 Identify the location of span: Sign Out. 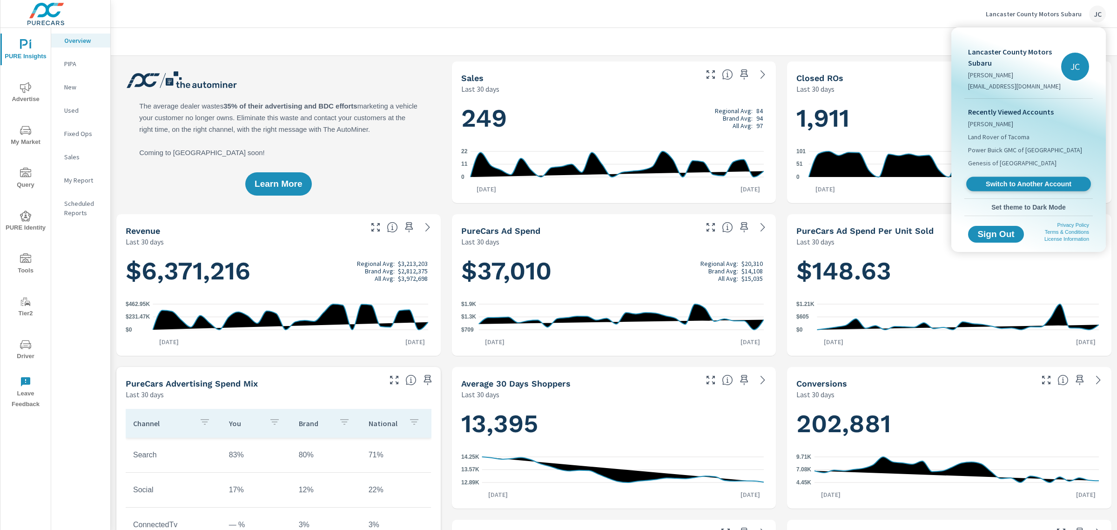
(996, 234).